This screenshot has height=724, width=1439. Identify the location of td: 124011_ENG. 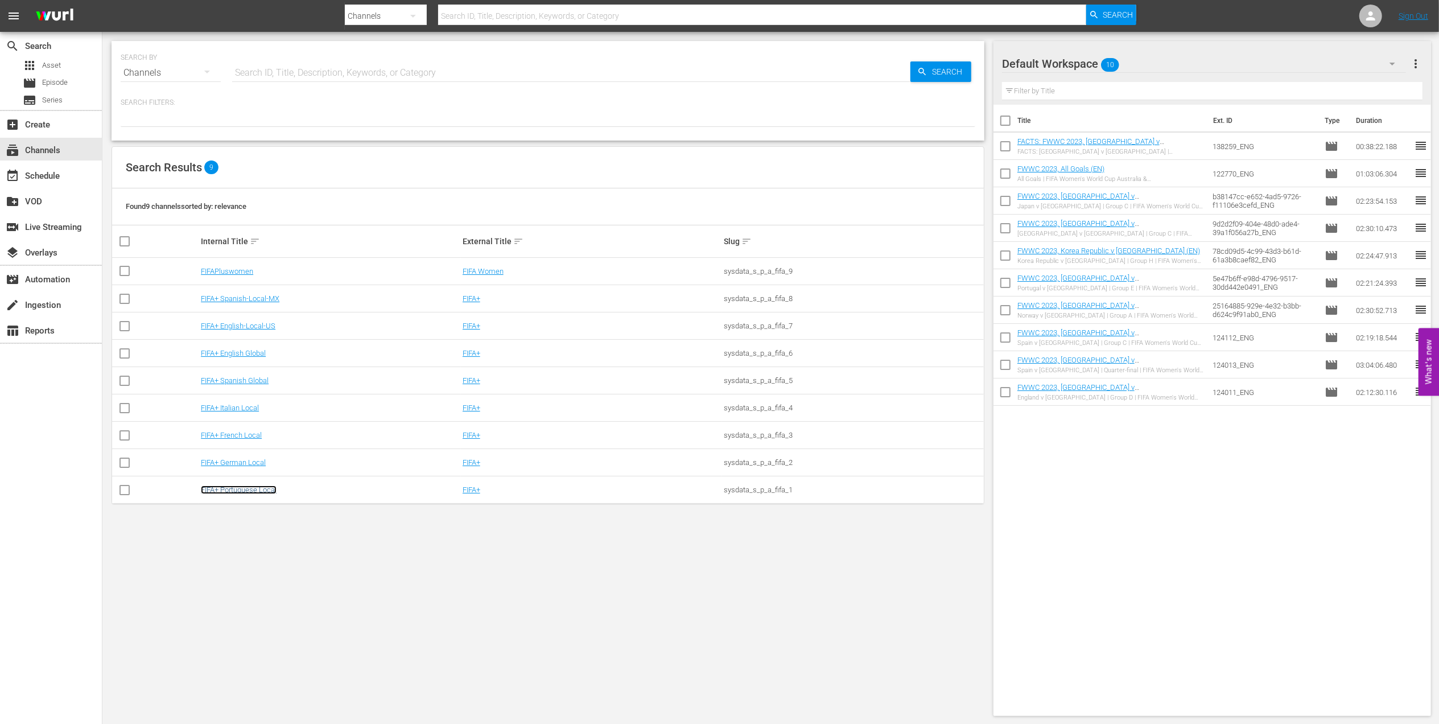
(1264, 392).